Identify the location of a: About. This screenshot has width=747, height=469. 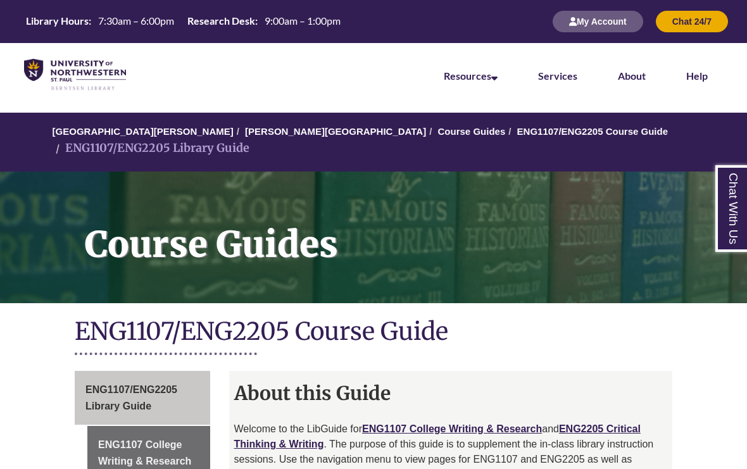
(632, 75).